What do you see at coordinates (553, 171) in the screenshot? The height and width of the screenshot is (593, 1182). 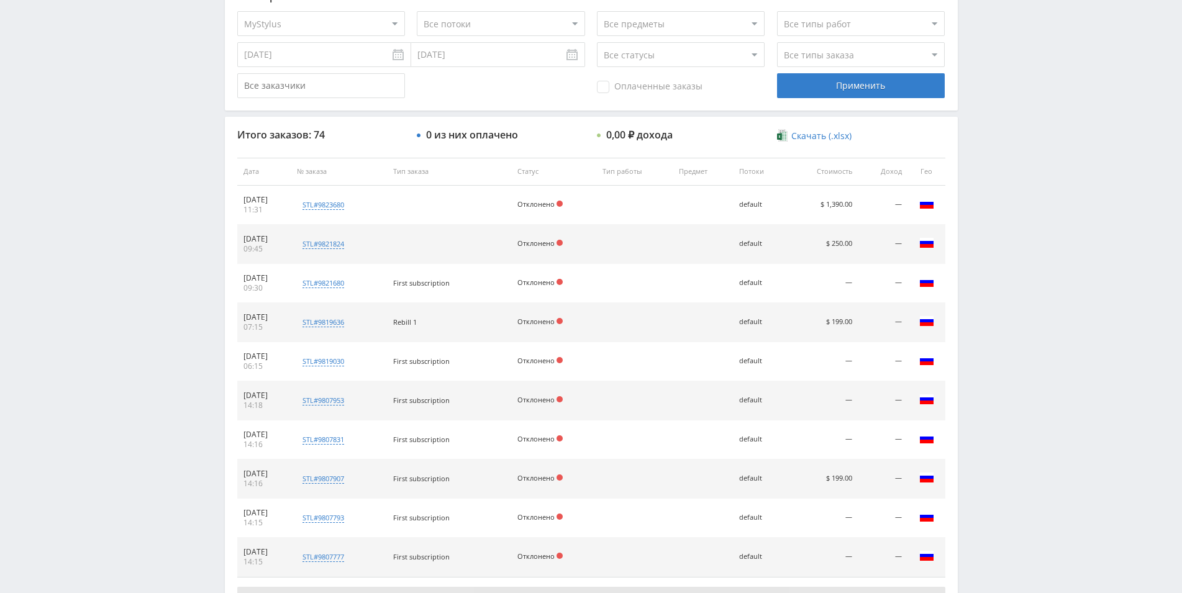 I see `th: Статус` at bounding box center [553, 171].